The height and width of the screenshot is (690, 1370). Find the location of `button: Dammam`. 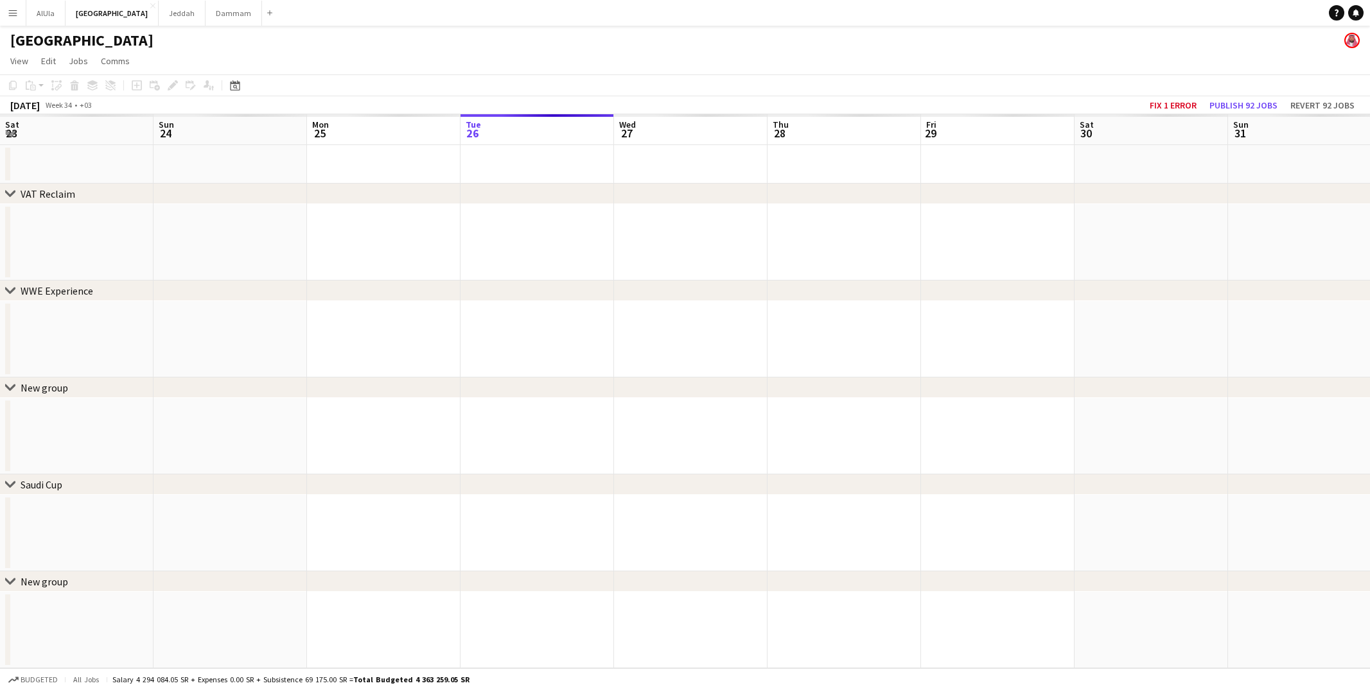

button: Dammam is located at coordinates (234, 13).